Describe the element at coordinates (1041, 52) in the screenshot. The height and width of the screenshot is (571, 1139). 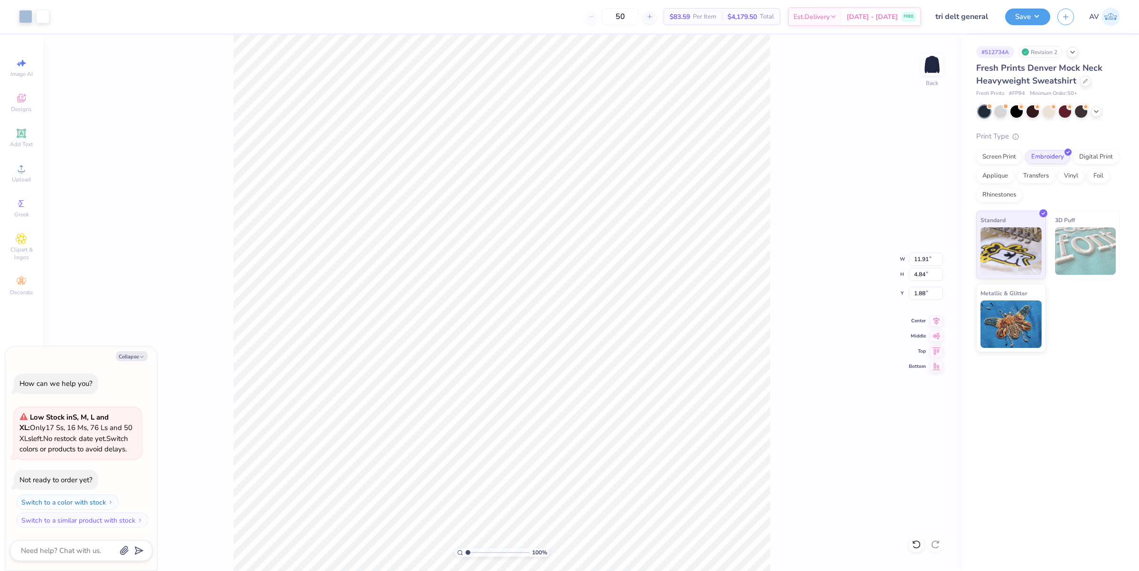
I see `div: Revision 2` at that location.